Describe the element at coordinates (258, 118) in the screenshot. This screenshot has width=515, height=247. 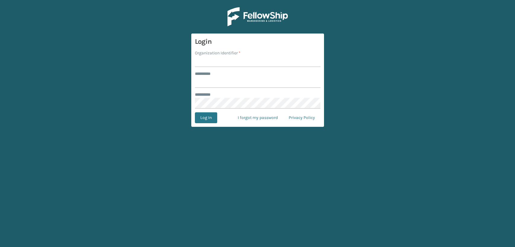
I see `a: I forgot my password` at that location.